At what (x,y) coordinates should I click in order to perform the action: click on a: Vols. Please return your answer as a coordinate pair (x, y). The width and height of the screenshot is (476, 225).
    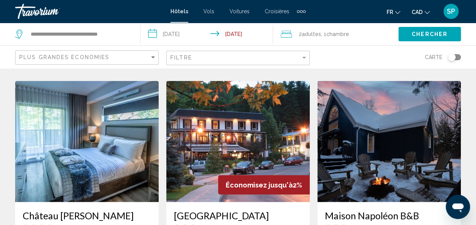
    Looking at the image, I should click on (209, 11).